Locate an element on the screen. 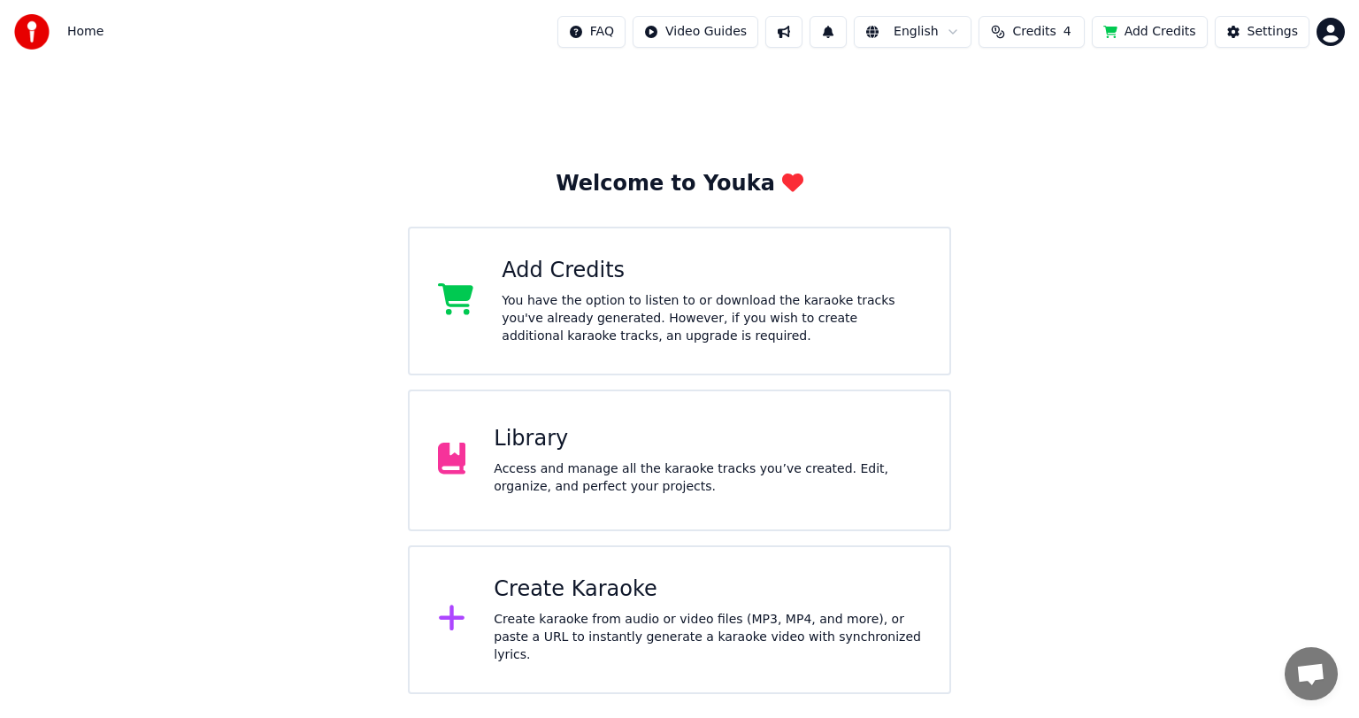 The height and width of the screenshot is (718, 1359). span: Credits is located at coordinates (1034, 32).